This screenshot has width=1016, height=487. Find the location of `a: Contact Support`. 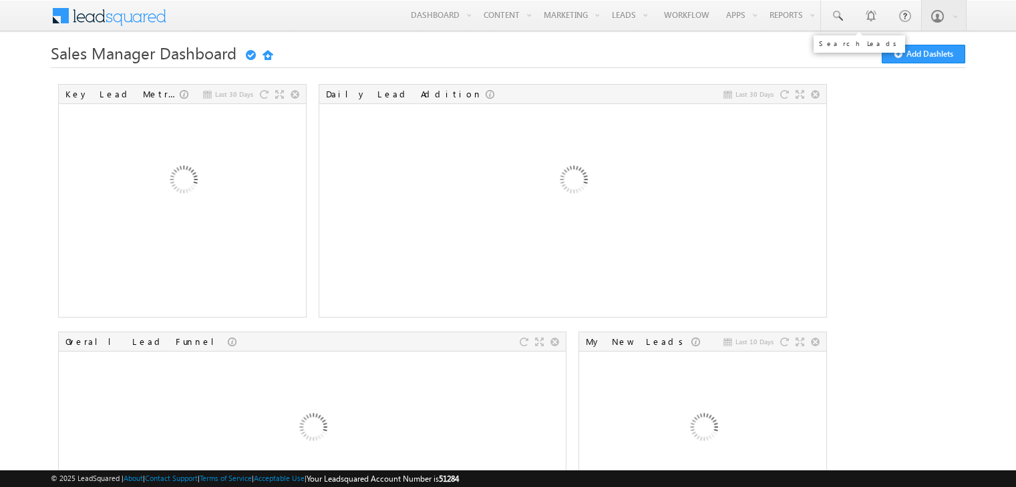

a: Contact Support is located at coordinates (171, 478).